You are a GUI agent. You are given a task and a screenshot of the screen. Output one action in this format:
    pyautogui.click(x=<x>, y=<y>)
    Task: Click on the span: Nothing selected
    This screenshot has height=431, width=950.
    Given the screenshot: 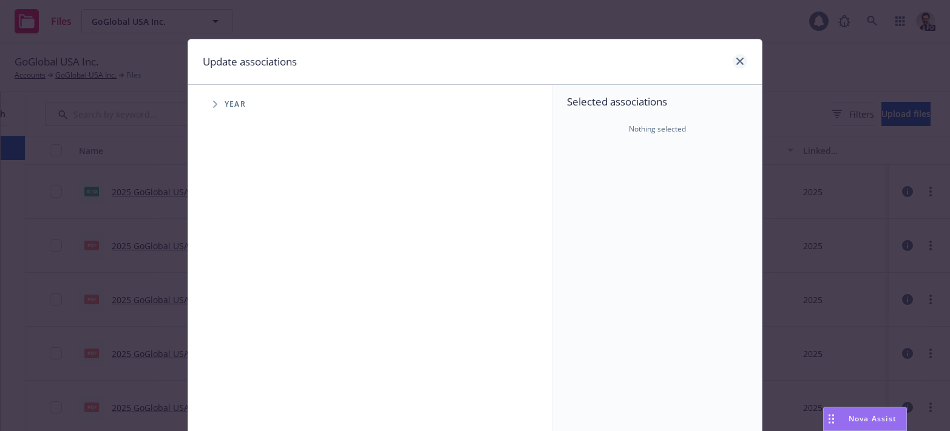 What is the action you would take?
    pyautogui.click(x=657, y=129)
    